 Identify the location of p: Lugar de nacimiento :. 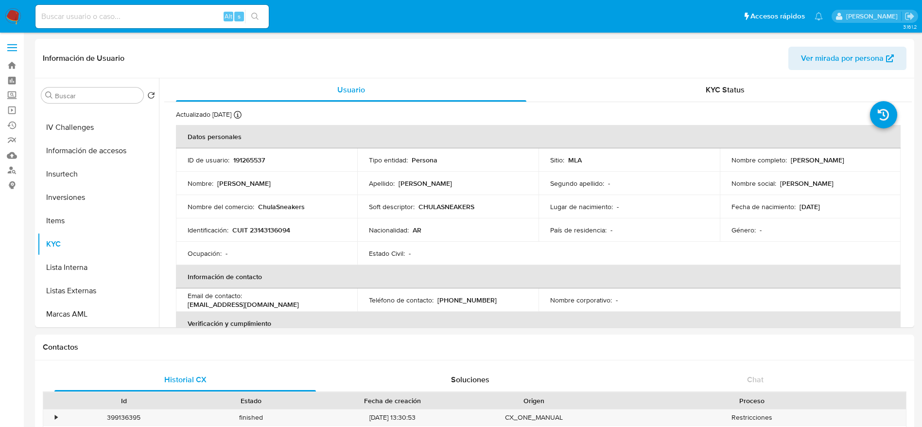
(582, 207).